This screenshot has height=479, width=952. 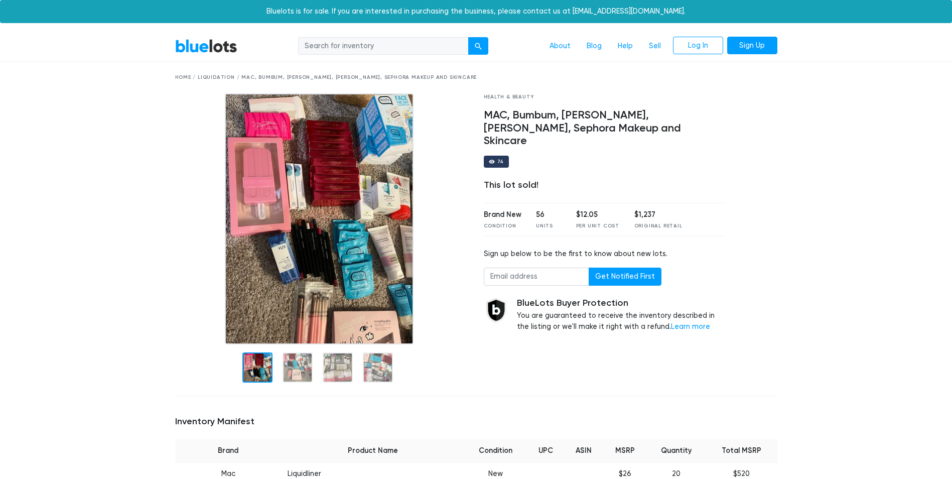 What do you see at coordinates (690, 326) in the screenshot?
I see `a: Learn more` at bounding box center [690, 326].